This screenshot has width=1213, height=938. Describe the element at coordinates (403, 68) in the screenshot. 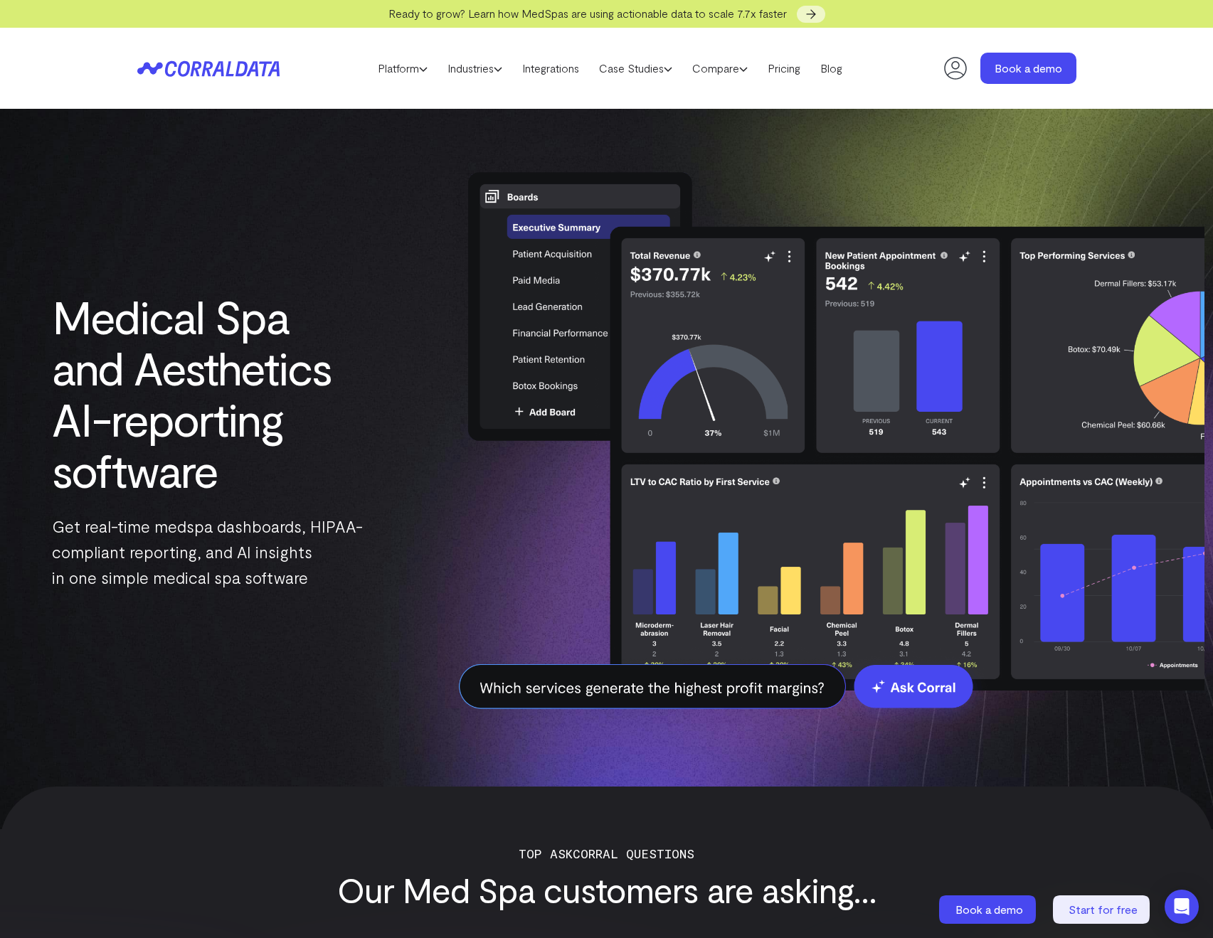

I see `a: Platform` at that location.